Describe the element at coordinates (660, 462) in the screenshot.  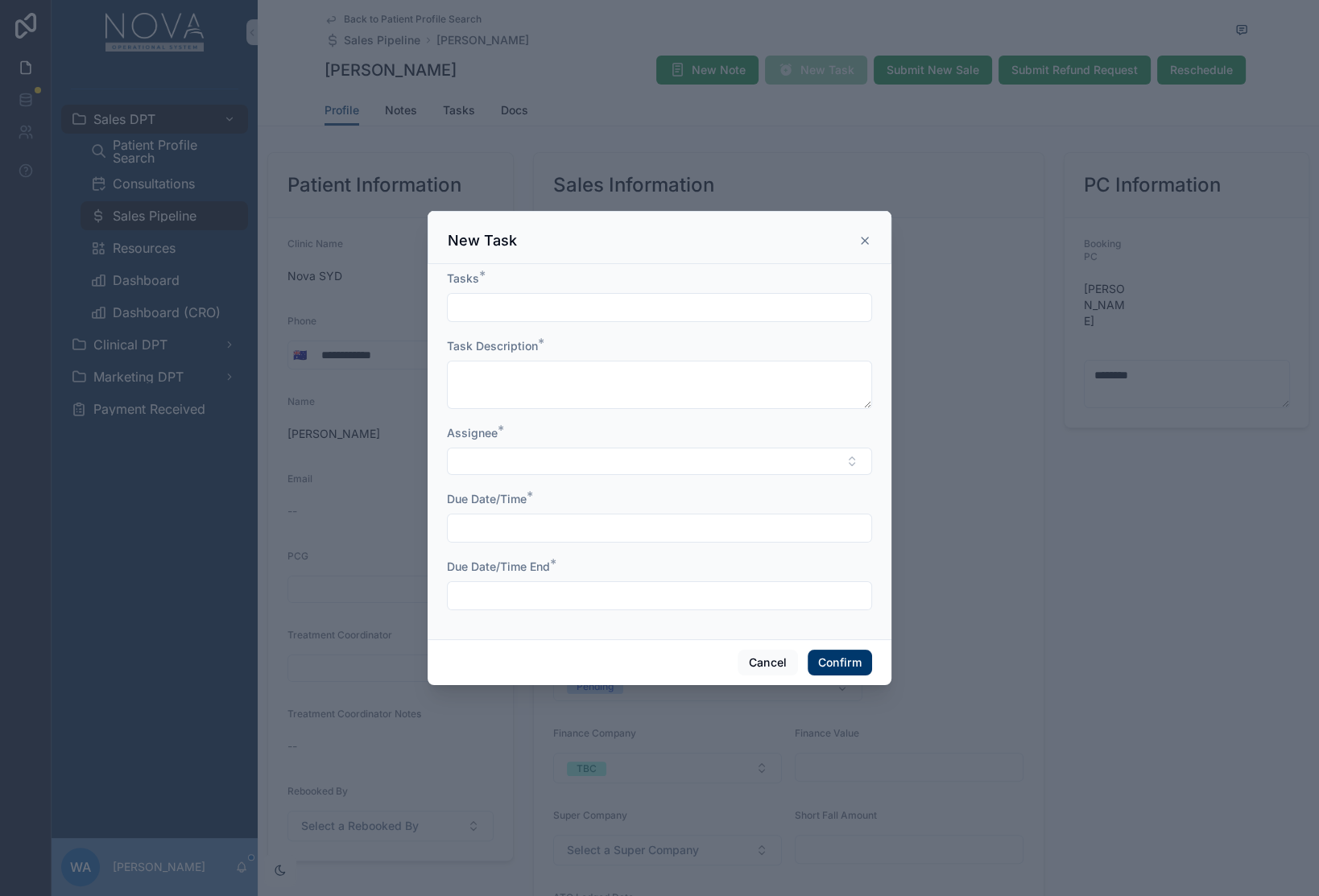
I see `button: Select Button` at that location.